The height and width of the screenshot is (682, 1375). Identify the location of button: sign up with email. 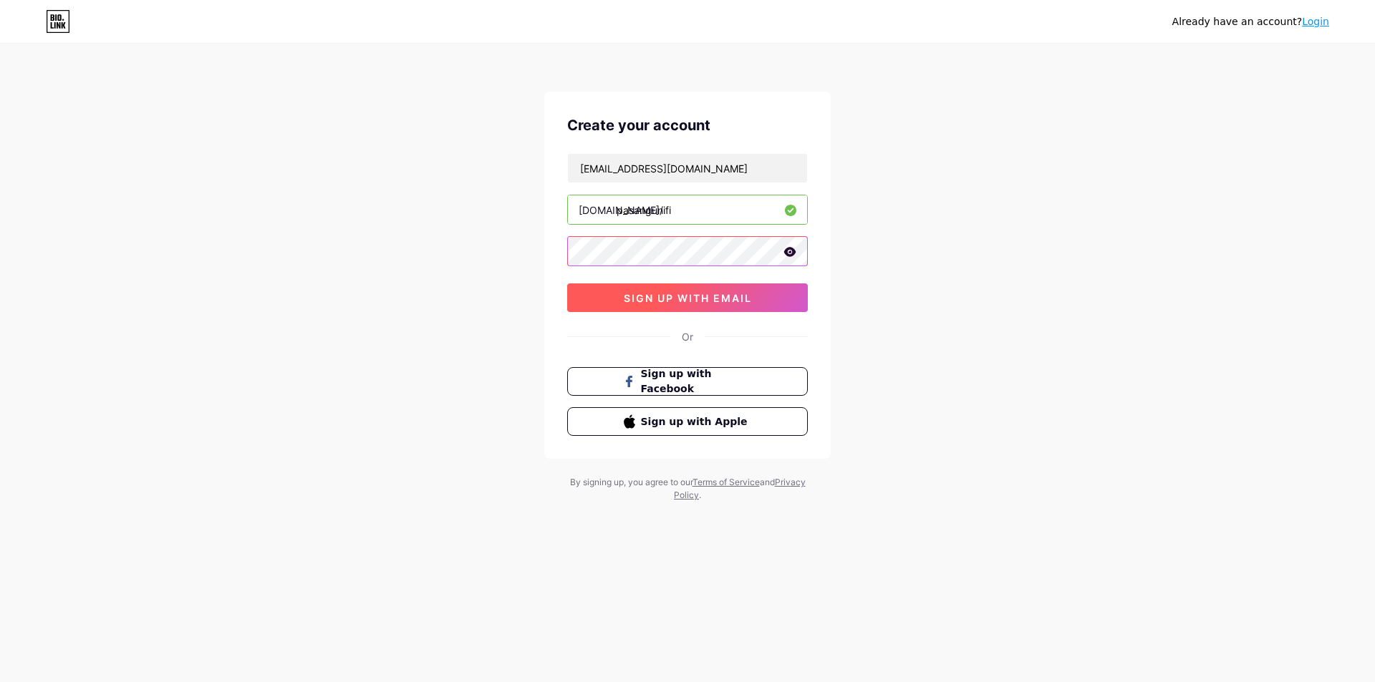
(687, 298).